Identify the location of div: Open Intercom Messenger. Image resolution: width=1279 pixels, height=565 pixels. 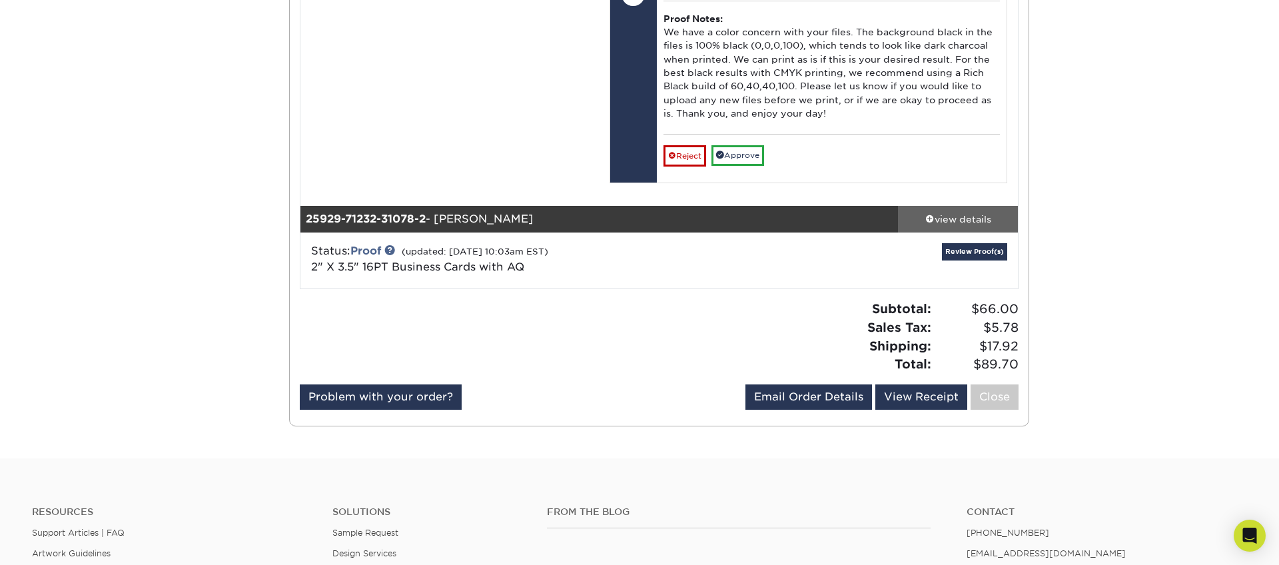
(1250, 536).